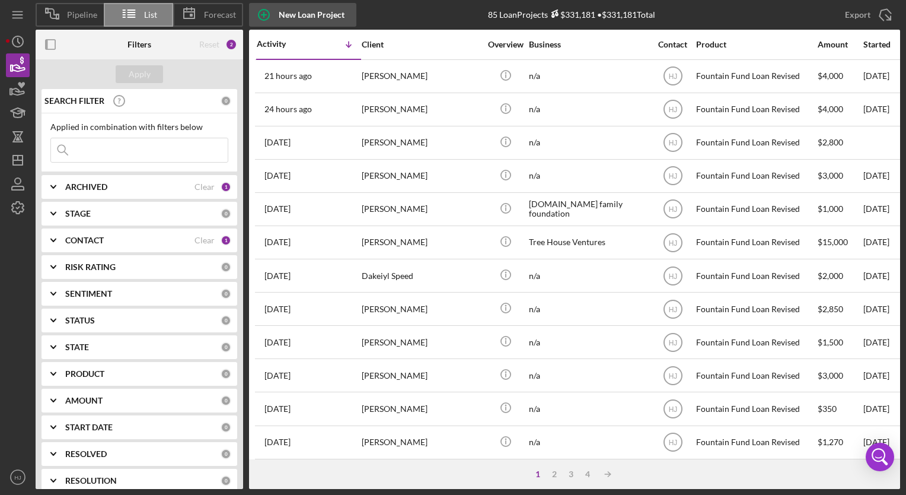  What do you see at coordinates (288, 109) in the screenshot?
I see `time: 2025-10-08 14:19` at bounding box center [288, 109].